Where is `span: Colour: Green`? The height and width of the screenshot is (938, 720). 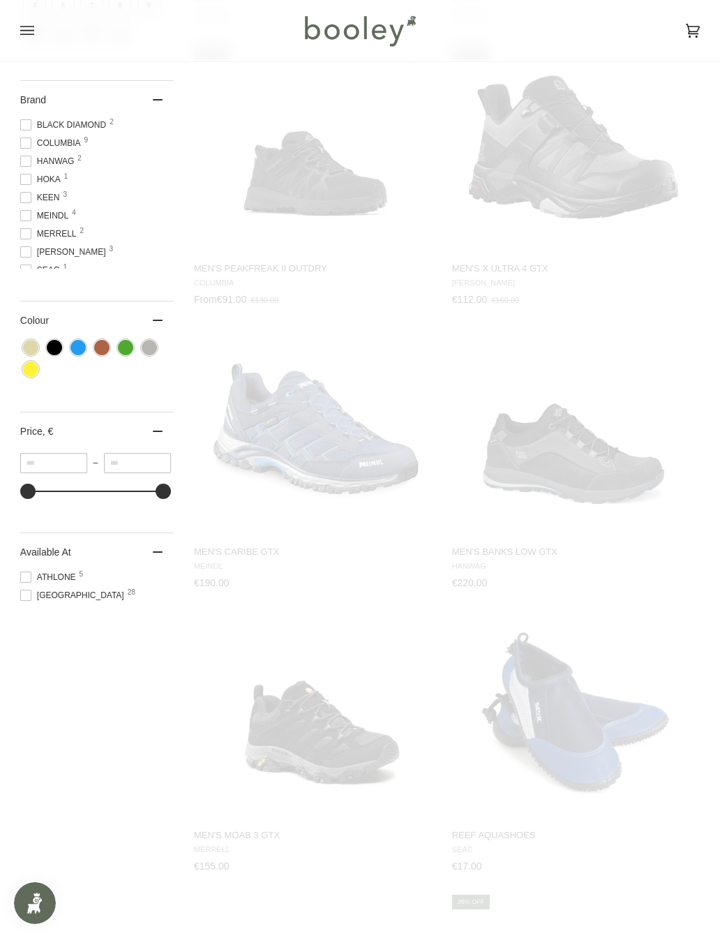
span: Colour: Green is located at coordinates (126, 347).